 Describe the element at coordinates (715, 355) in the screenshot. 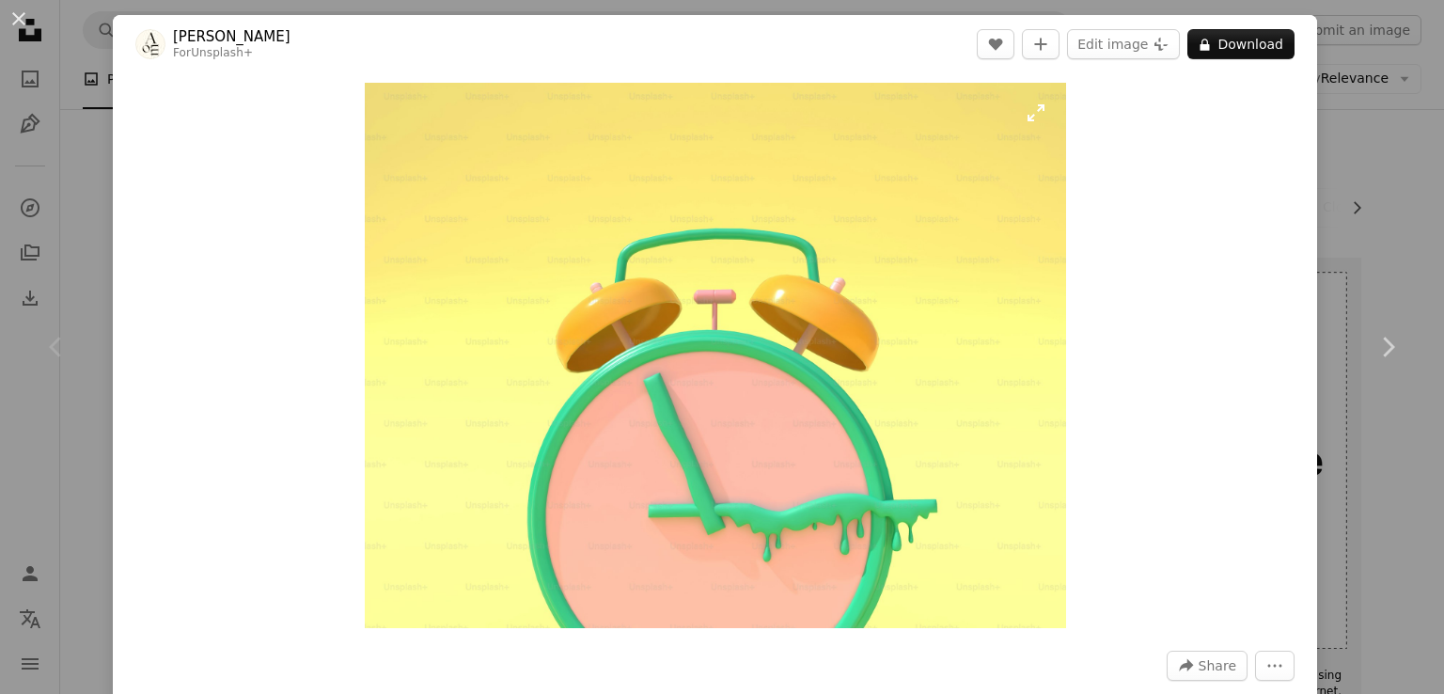

I see `button: Zoom in on this image` at that location.